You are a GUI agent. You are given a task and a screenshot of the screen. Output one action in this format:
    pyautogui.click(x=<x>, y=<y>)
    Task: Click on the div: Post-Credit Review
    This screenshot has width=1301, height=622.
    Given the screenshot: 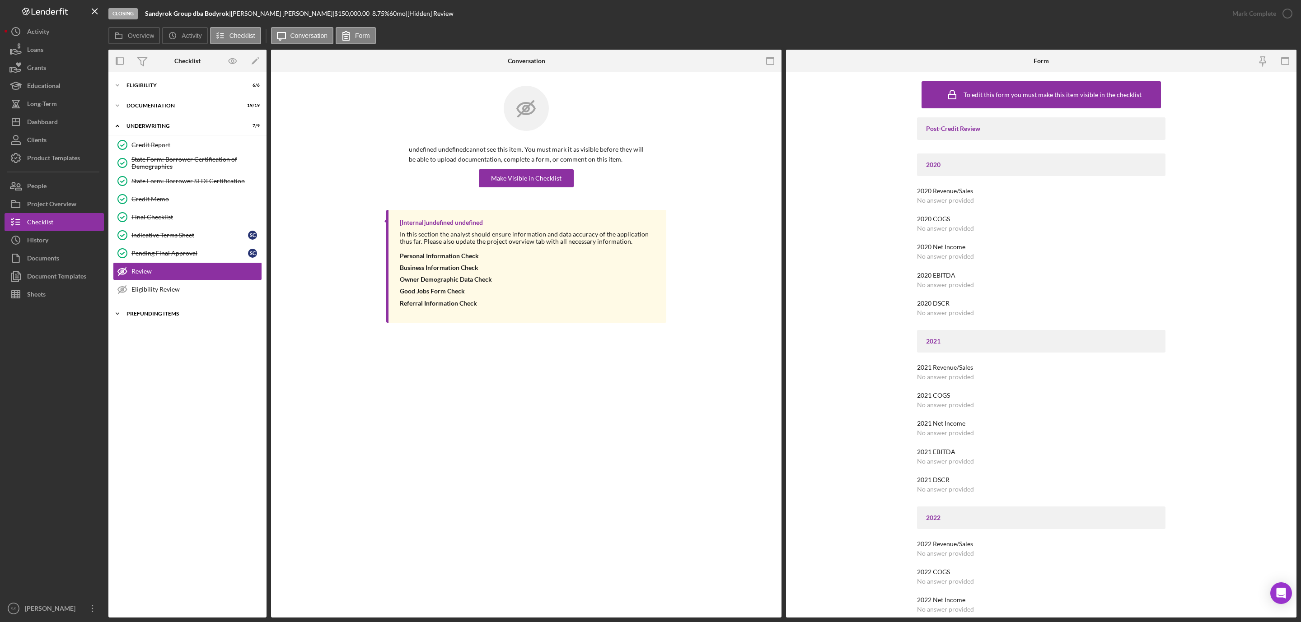 What is the action you would take?
    pyautogui.click(x=1041, y=129)
    